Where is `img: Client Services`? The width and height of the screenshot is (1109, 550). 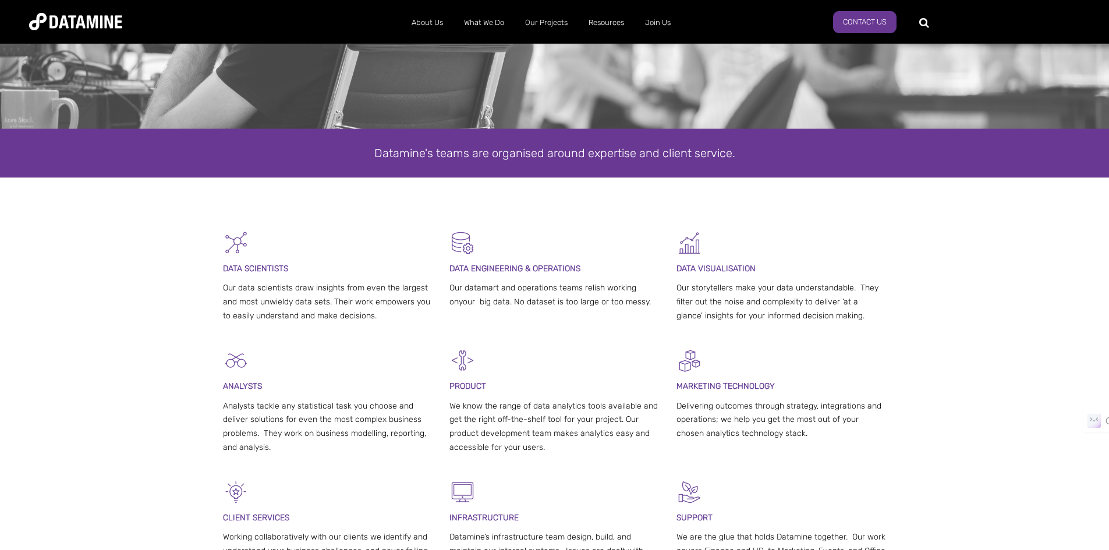 img: Client Services is located at coordinates (236, 492).